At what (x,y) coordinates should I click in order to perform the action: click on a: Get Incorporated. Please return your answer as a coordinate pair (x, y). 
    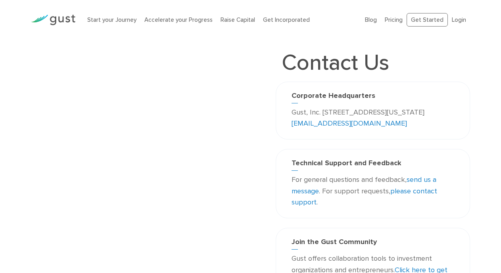
    Looking at the image, I should click on (286, 20).